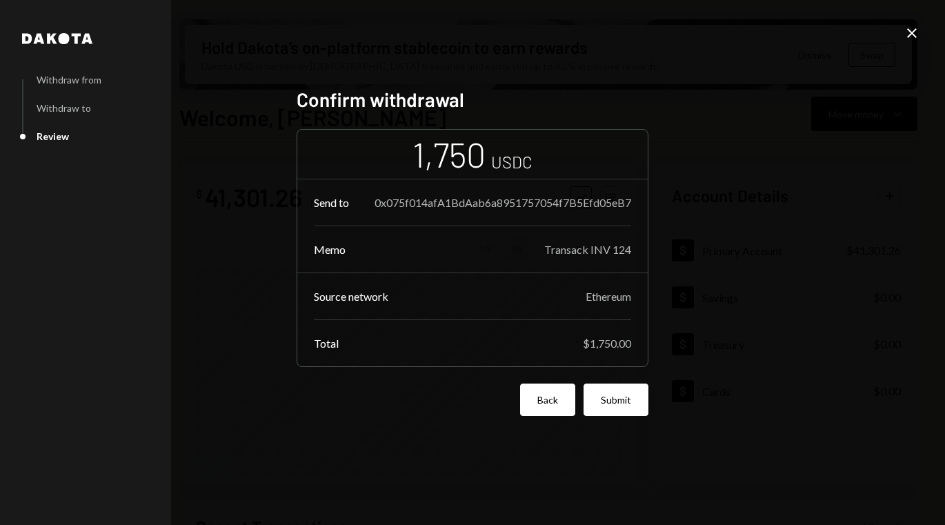 The width and height of the screenshot is (945, 525). Describe the element at coordinates (331, 202) in the screenshot. I see `div: Send to` at that location.